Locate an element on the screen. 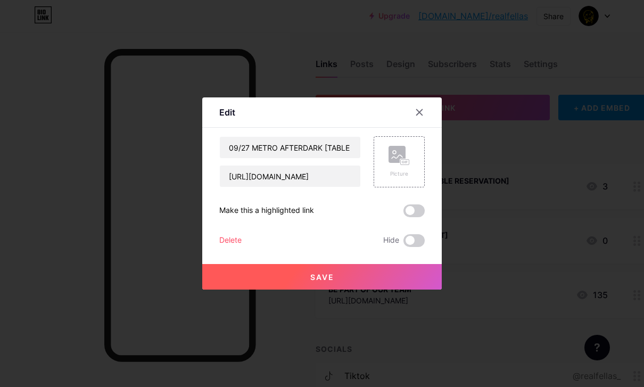 The image size is (644, 387). span: Hide is located at coordinates (391, 240).